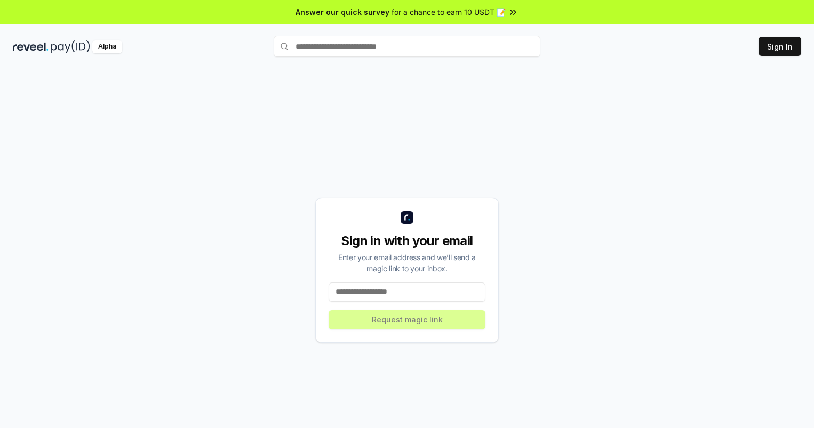 This screenshot has height=428, width=814. I want to click on span: Answer our quick survey, so click(342, 12).